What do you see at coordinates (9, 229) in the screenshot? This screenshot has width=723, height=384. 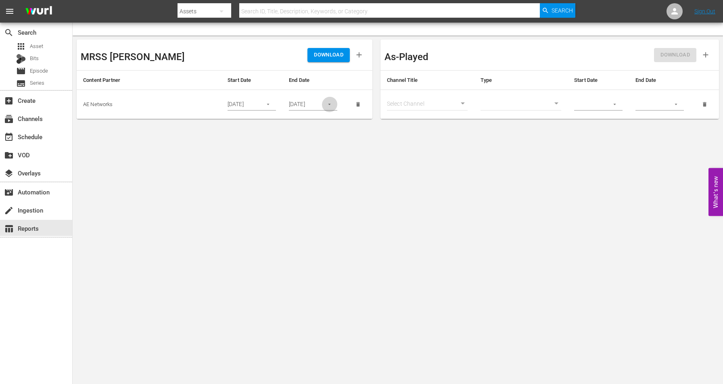 I see `span: Reports` at bounding box center [9, 229].